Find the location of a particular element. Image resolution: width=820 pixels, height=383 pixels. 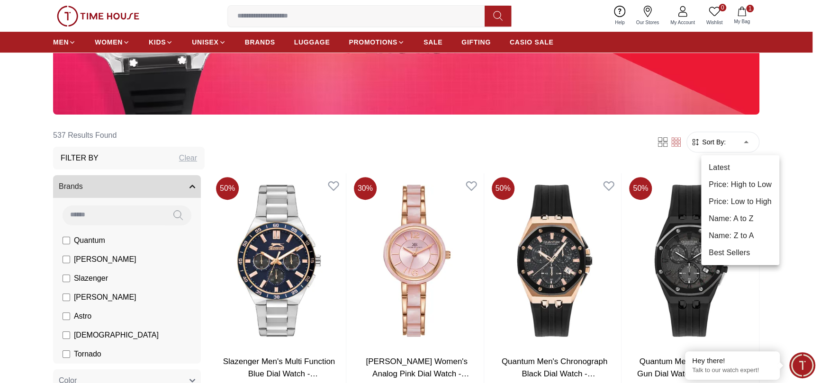

li: Best Sellers is located at coordinates (740, 253).